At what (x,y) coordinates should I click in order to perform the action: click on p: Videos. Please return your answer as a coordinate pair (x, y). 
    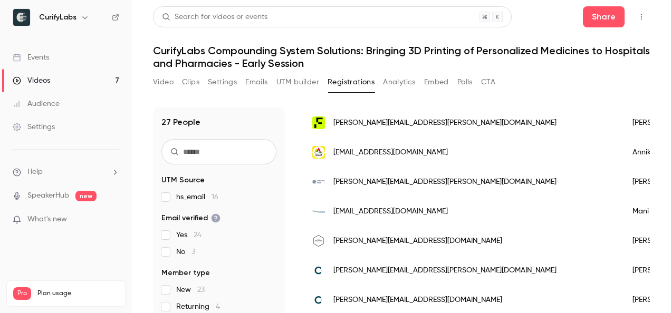
    Looking at the image, I should click on (23, 305).